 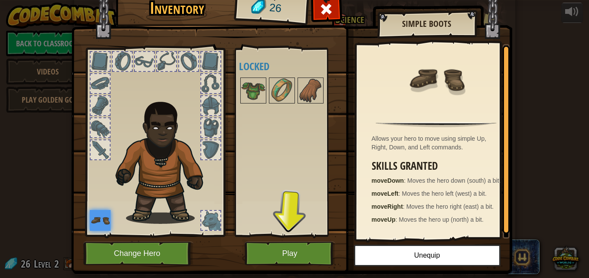 What do you see at coordinates (138, 254) in the screenshot?
I see `button: Change Hero` at bounding box center [138, 254].